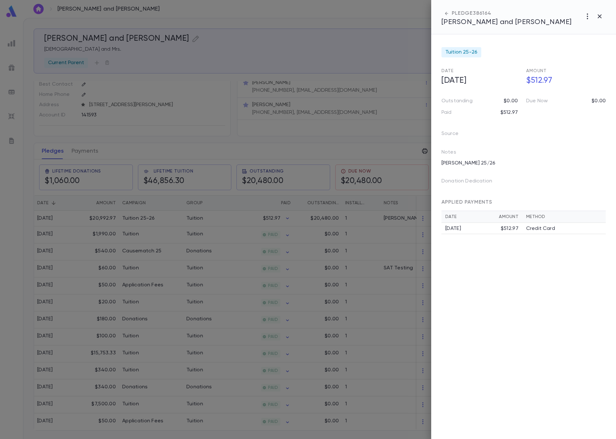 The height and width of the screenshot is (439, 616). Describe the element at coordinates (457, 101) in the screenshot. I see `p: Outstanding` at that location.